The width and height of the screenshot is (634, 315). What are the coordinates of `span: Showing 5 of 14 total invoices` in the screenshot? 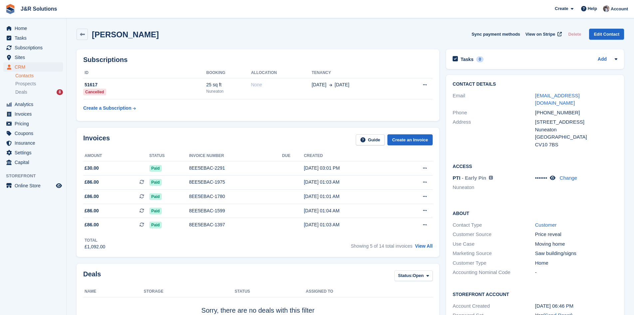 It's located at (382, 246).